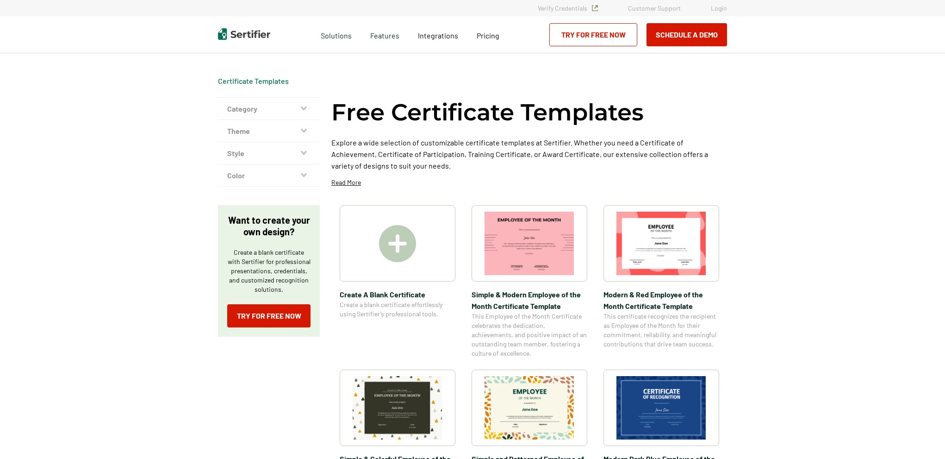 Image resolution: width=945 pixels, height=459 pixels. What do you see at coordinates (487, 112) in the screenshot?
I see `h1: Free Certificate Templates` at bounding box center [487, 112].